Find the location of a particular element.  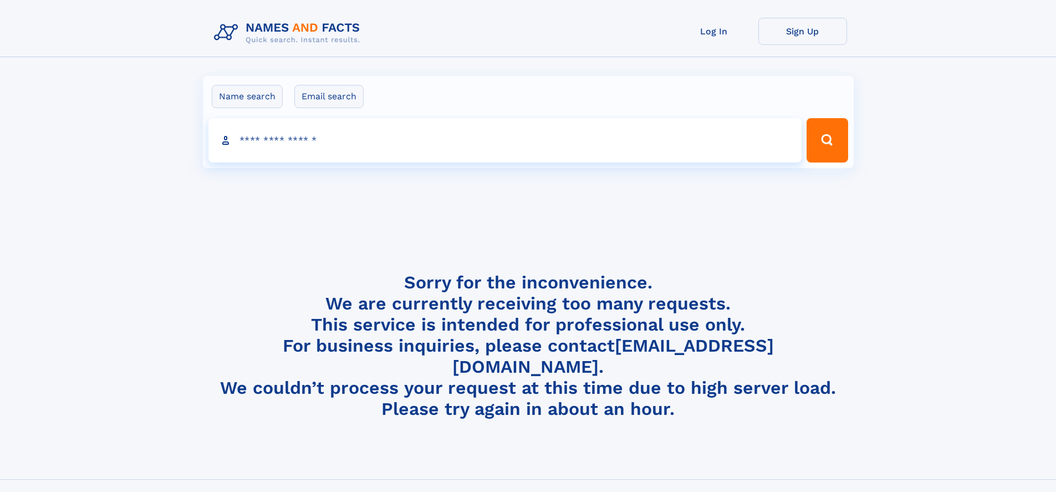

input: search input is located at coordinates (505, 140).